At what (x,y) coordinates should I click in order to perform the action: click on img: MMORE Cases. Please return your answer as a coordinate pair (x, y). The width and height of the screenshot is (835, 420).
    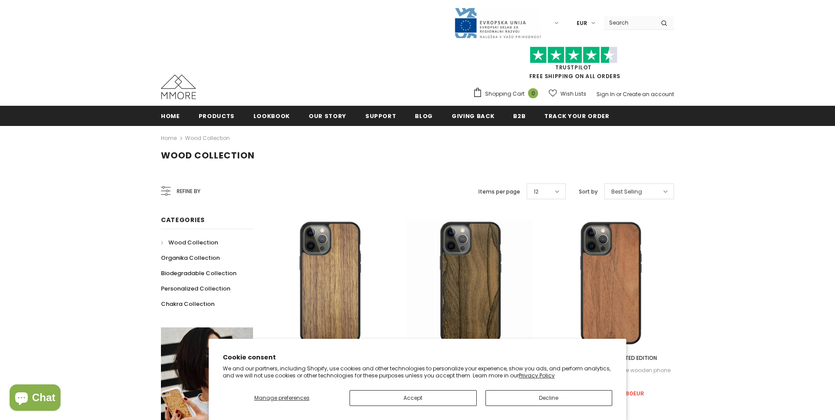
    Looking at the image, I should click on (179, 87).